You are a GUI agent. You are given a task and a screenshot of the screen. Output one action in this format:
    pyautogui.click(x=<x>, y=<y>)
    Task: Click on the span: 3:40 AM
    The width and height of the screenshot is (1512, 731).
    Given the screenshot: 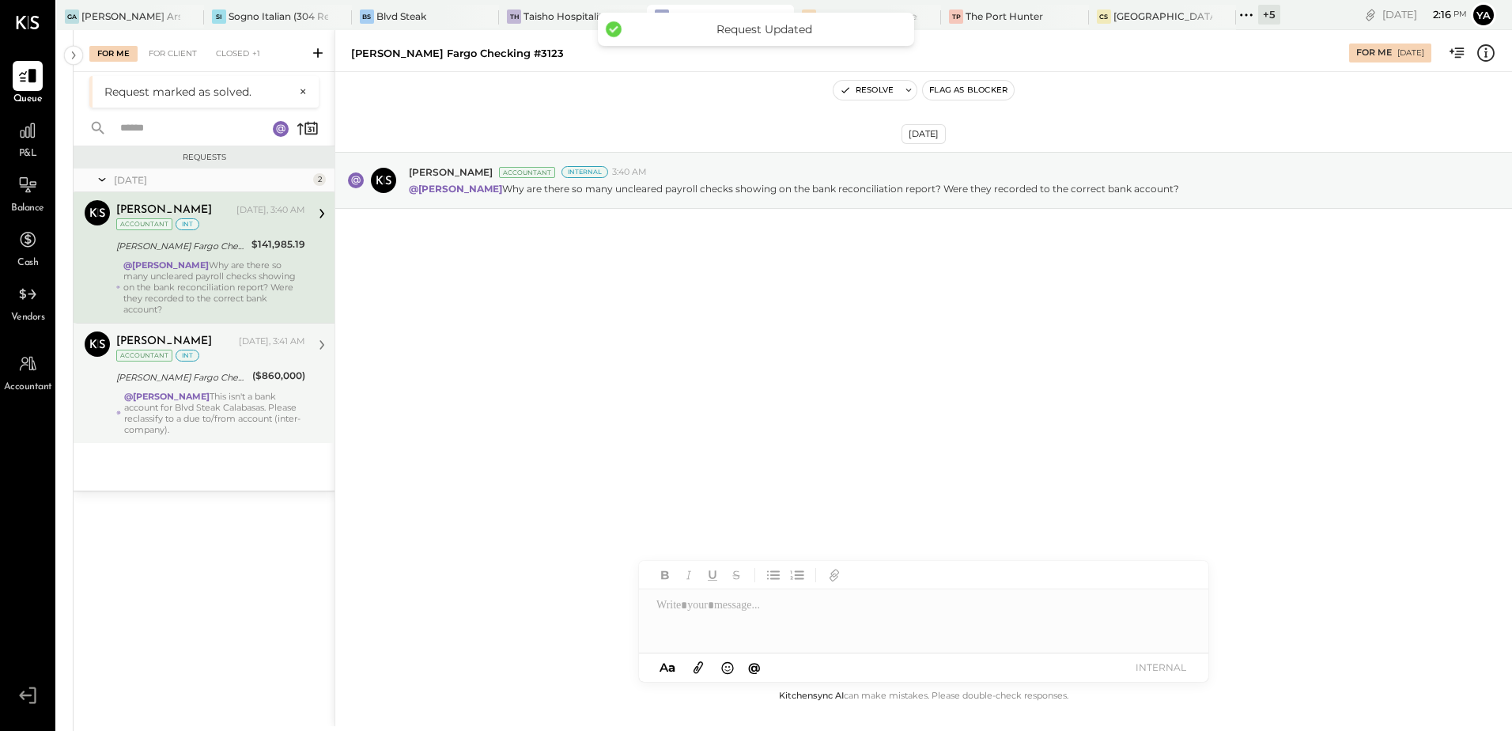 What is the action you would take?
    pyautogui.click(x=630, y=172)
    